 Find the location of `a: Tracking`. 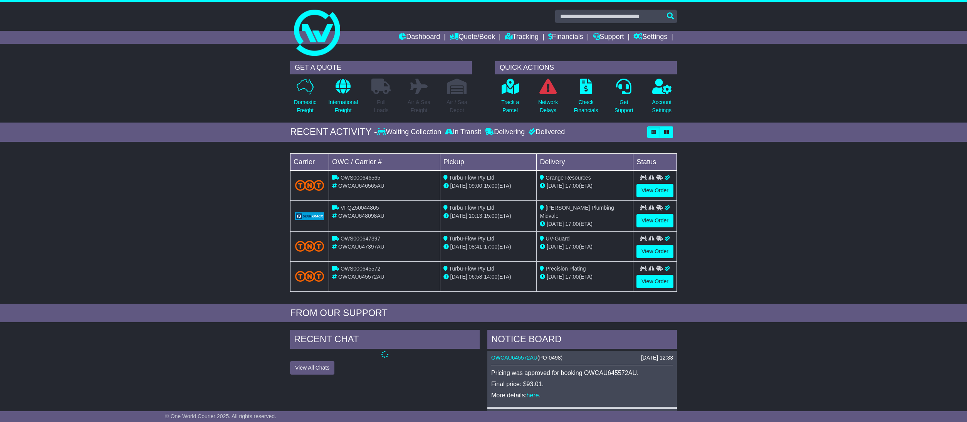

a: Tracking is located at coordinates (522, 37).